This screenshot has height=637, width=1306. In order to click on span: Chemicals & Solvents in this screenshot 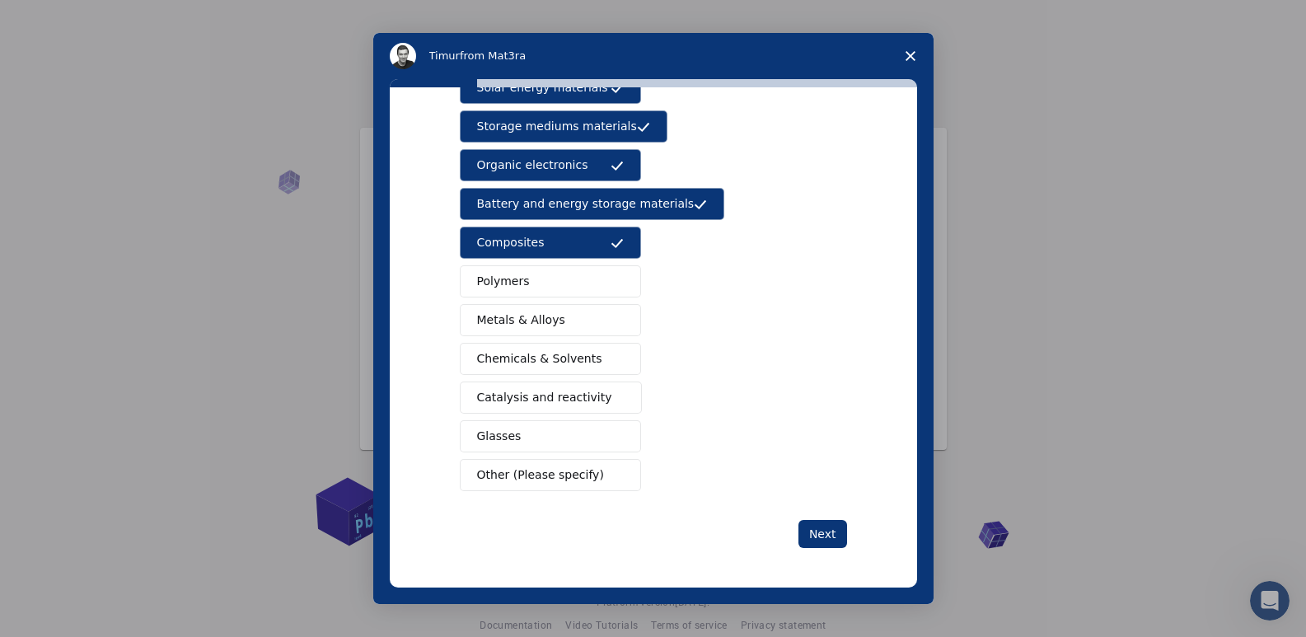, I will do `click(540, 359)`.